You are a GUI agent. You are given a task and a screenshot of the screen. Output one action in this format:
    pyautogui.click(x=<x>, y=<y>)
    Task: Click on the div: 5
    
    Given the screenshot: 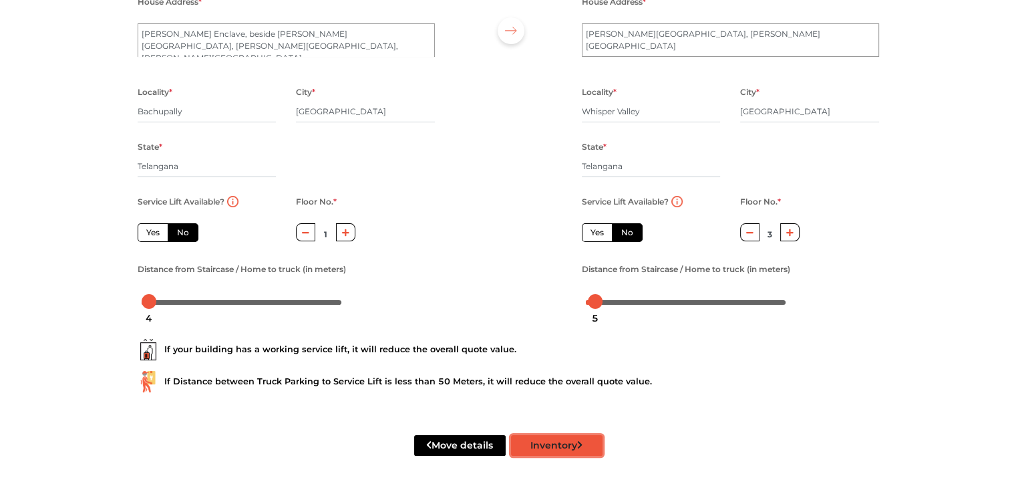 What is the action you would take?
    pyautogui.click(x=595, y=318)
    